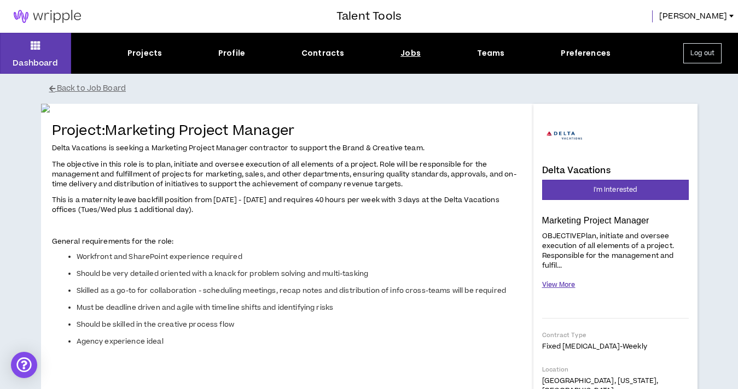 This screenshot has width=738, height=389. What do you see at coordinates (615, 190) in the screenshot?
I see `button: I'm Interested` at bounding box center [615, 190].